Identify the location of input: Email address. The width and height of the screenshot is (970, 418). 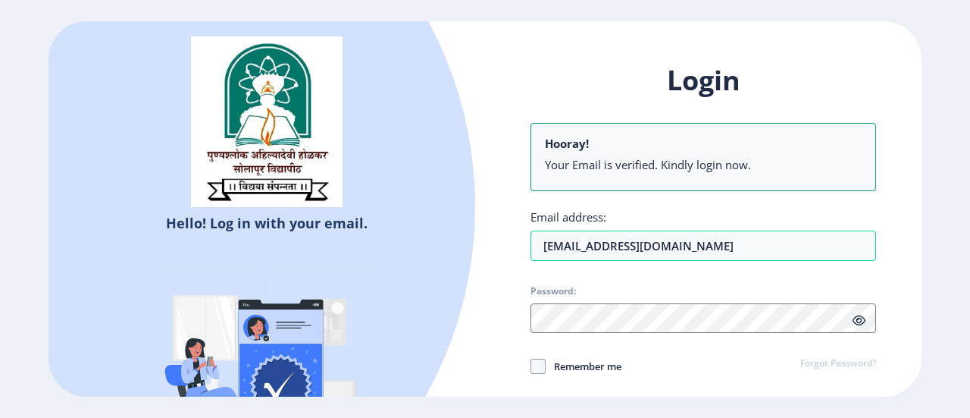
(703, 246).